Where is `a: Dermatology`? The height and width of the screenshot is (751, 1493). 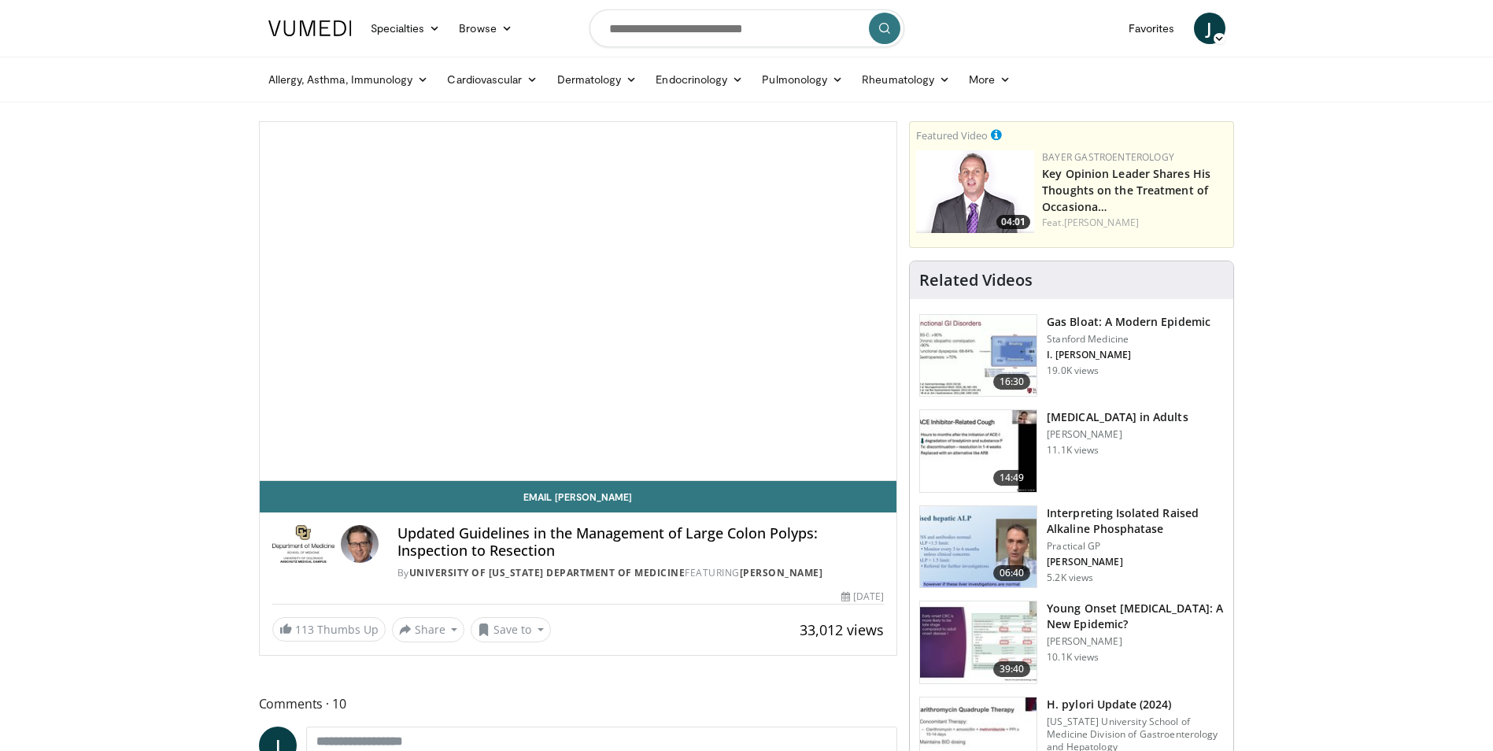
a: Dermatology is located at coordinates (597, 79).